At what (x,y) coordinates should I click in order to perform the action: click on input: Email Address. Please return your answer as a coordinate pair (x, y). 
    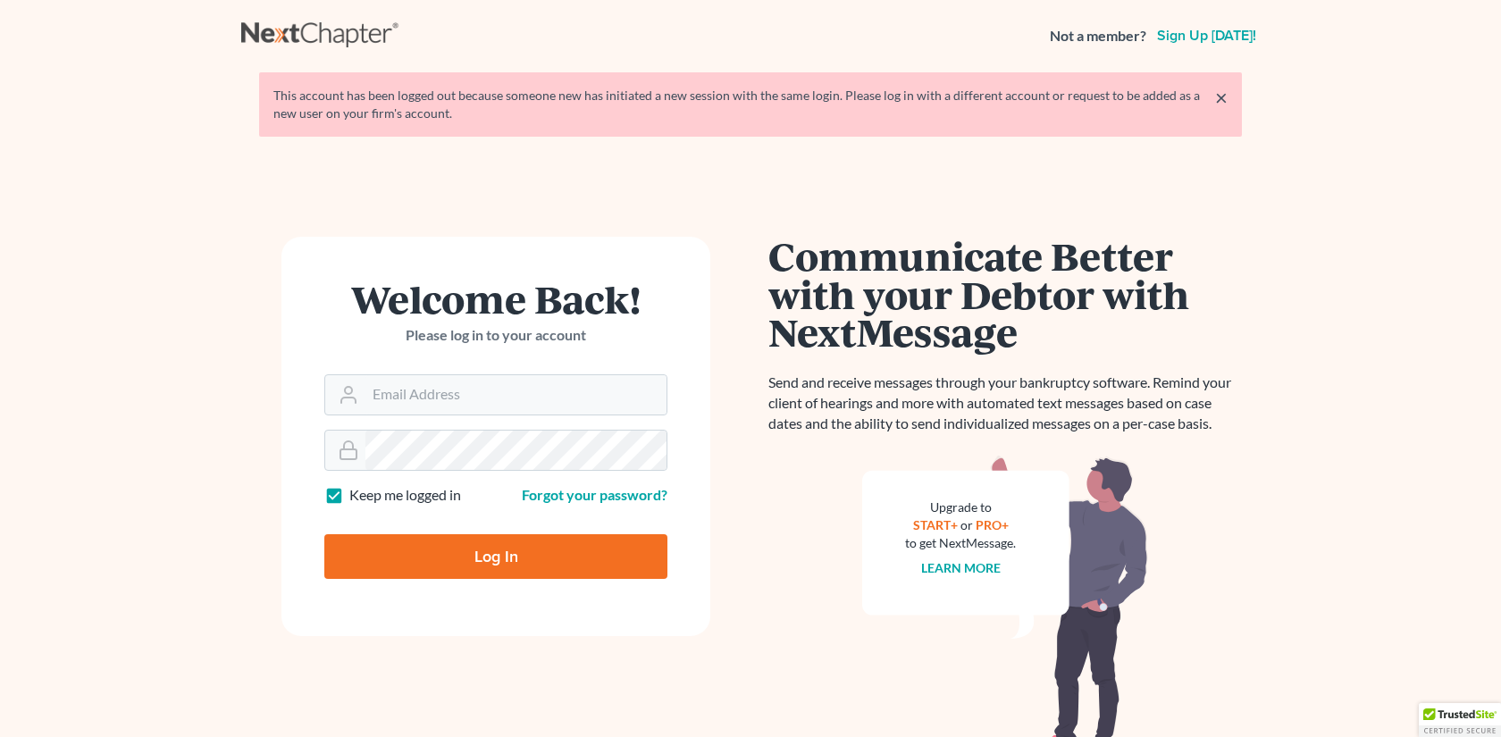
    Looking at the image, I should click on (515, 395).